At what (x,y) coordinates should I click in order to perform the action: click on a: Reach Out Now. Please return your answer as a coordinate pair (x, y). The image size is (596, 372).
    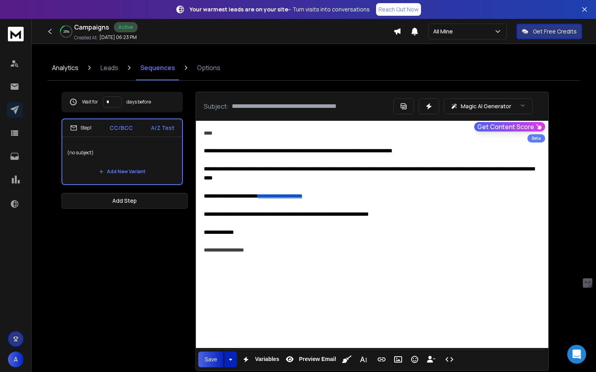
    Looking at the image, I should click on (398, 9).